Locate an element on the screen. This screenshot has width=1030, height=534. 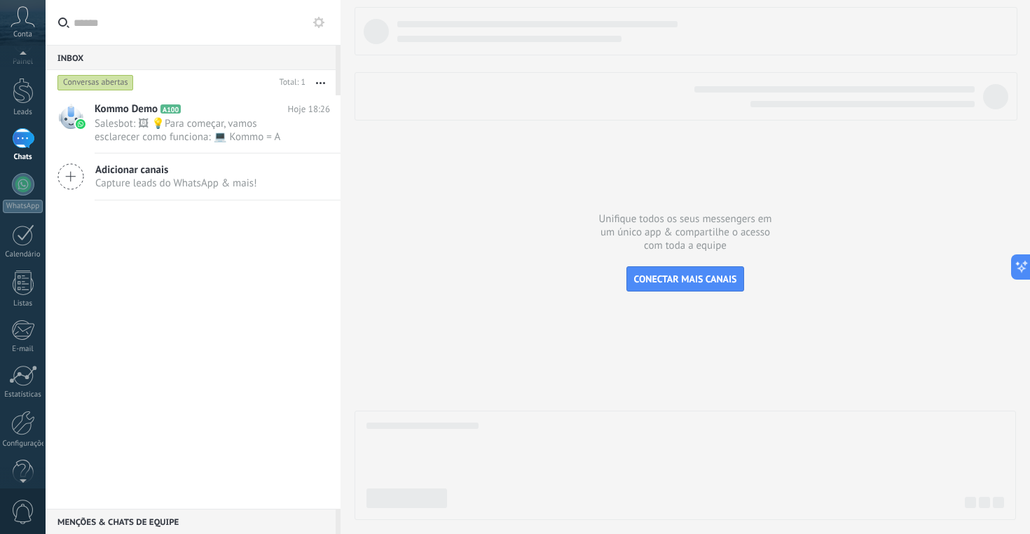
div: Total: 1 is located at coordinates (289, 83).